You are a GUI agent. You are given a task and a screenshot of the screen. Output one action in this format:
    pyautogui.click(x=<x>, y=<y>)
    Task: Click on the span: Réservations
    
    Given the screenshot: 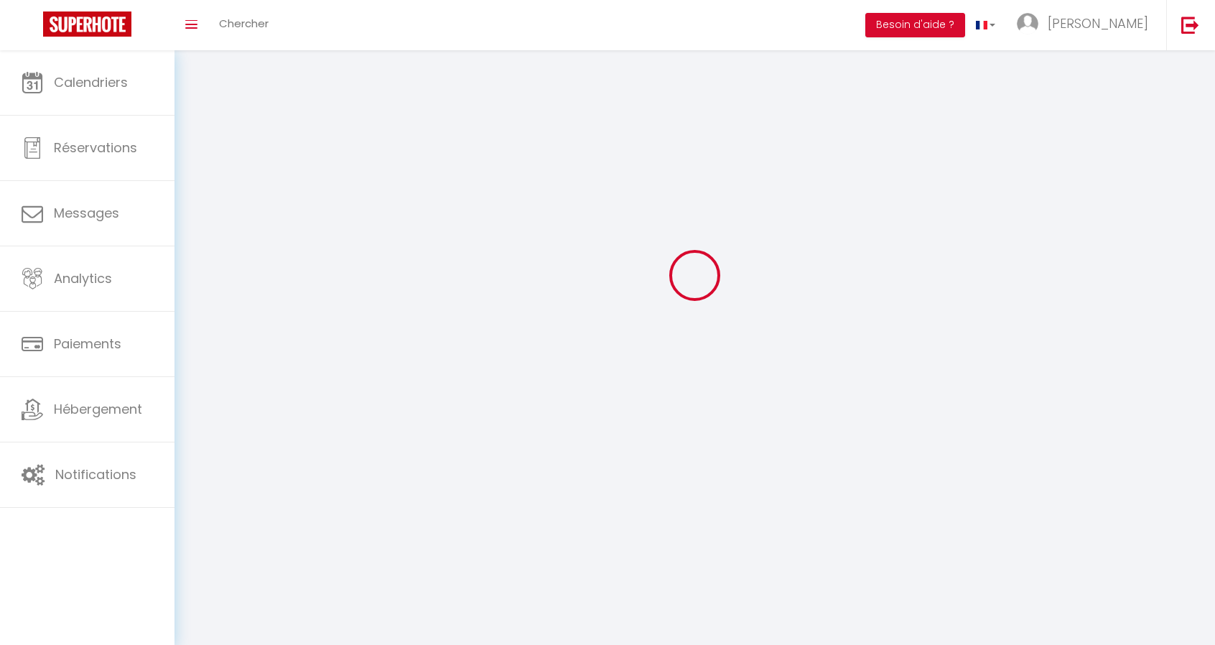 What is the action you would take?
    pyautogui.click(x=96, y=147)
    